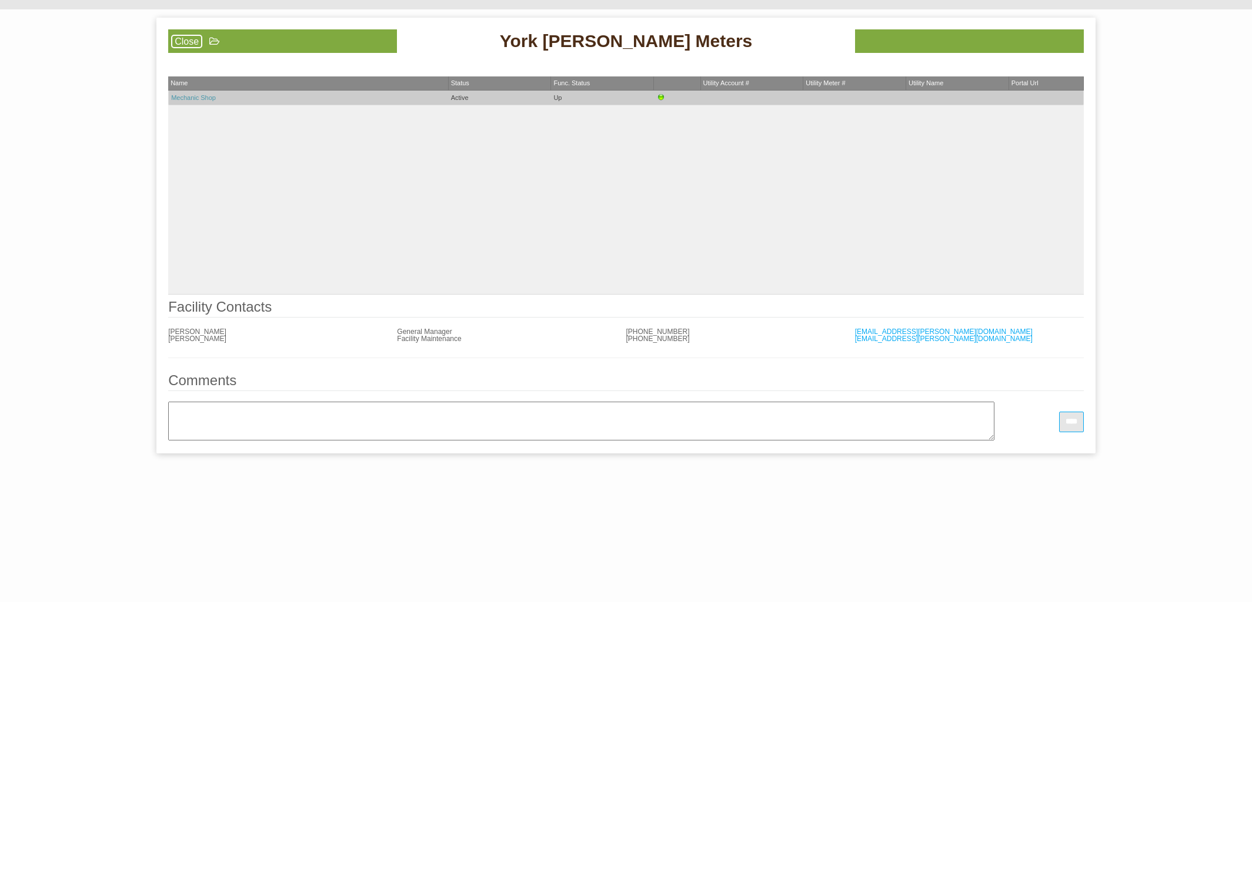 This screenshot has width=1252, height=875. Describe the element at coordinates (1025, 83) in the screenshot. I see `span: Portal Url` at that location.